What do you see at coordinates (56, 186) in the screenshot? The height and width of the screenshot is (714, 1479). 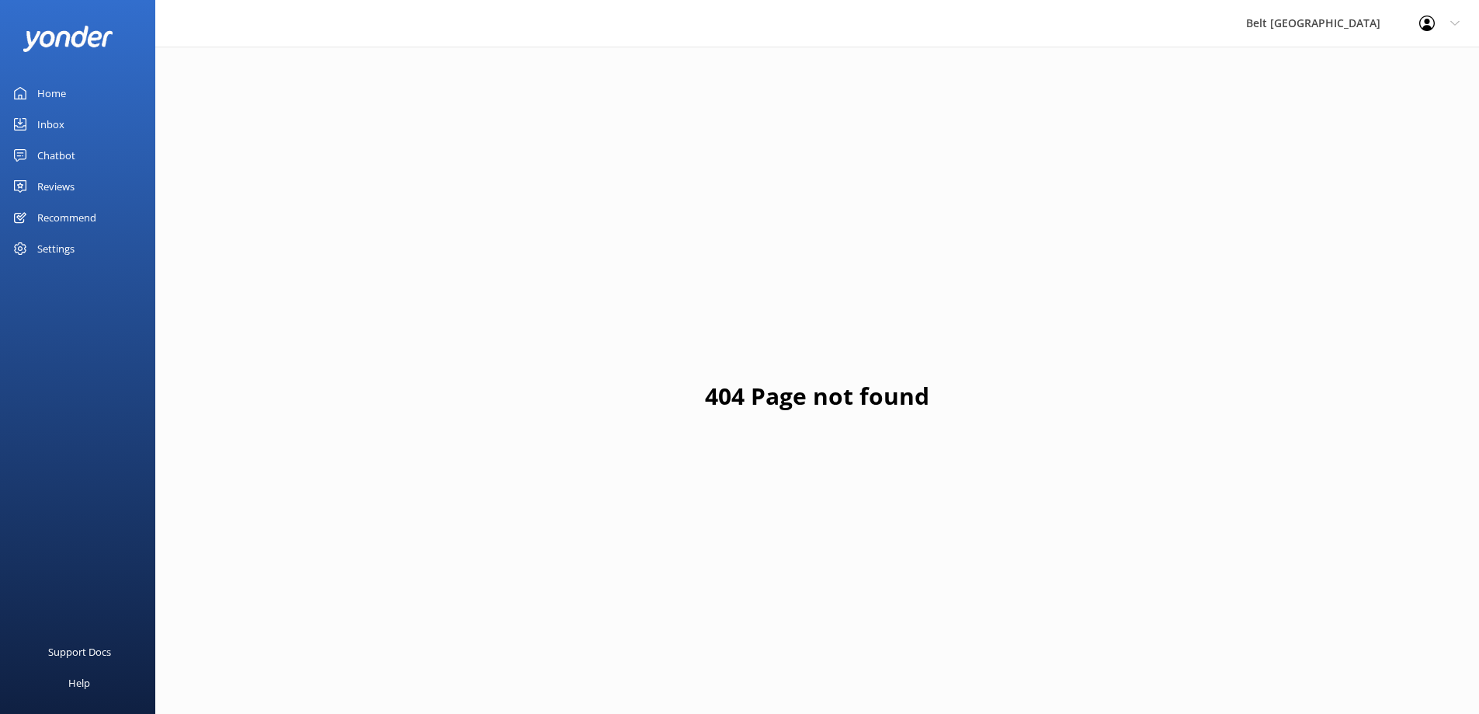 I see `div: Reviews` at bounding box center [56, 186].